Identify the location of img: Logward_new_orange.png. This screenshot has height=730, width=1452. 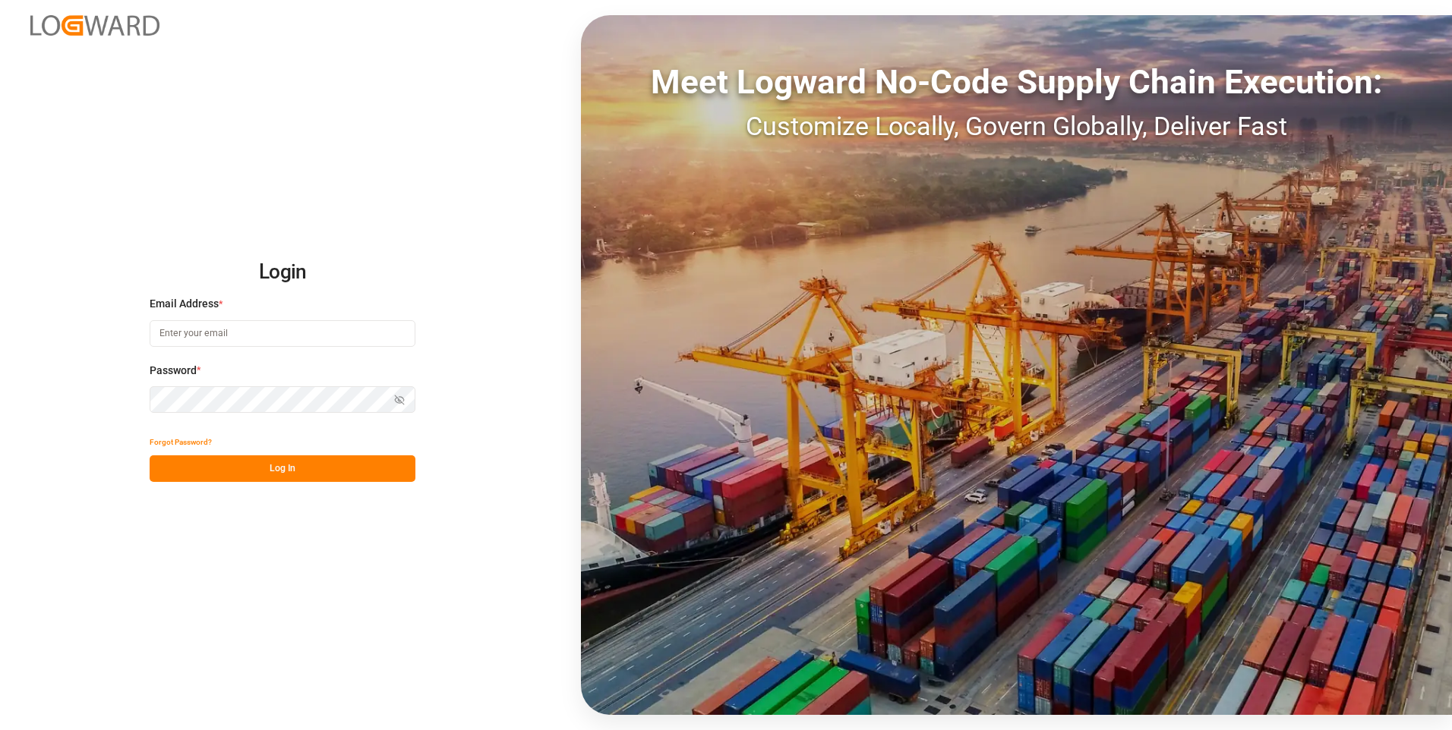
(95, 25).